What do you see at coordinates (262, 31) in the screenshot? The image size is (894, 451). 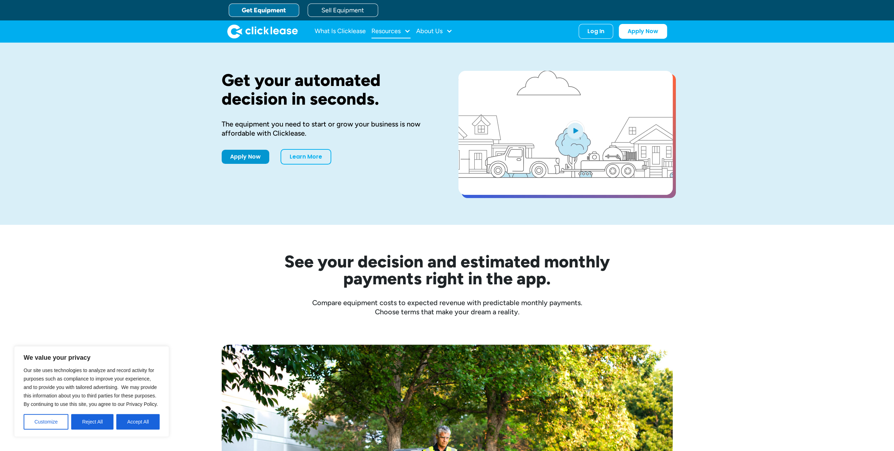 I see `img: Clicklease logo` at bounding box center [262, 31].